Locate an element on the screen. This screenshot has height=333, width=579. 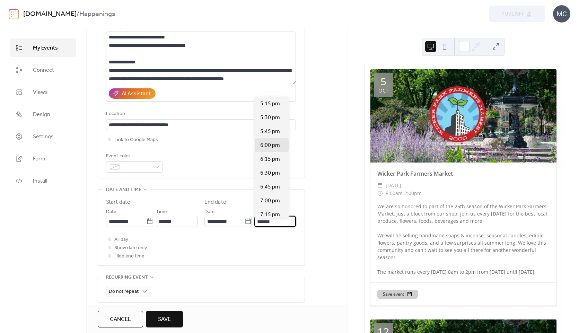
a: Connect is located at coordinates (43, 70).